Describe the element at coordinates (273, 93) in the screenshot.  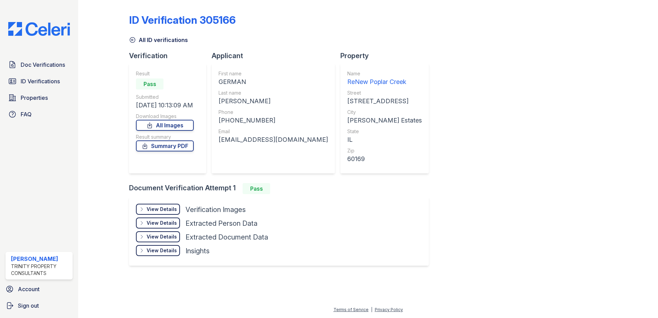
I see `div: Last name` at that location.